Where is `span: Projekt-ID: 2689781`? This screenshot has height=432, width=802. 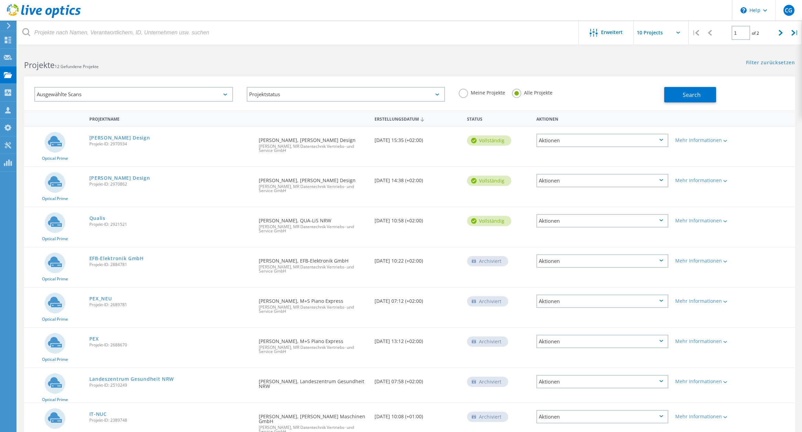 span: Projekt-ID: 2689781 is located at coordinates (171, 305).